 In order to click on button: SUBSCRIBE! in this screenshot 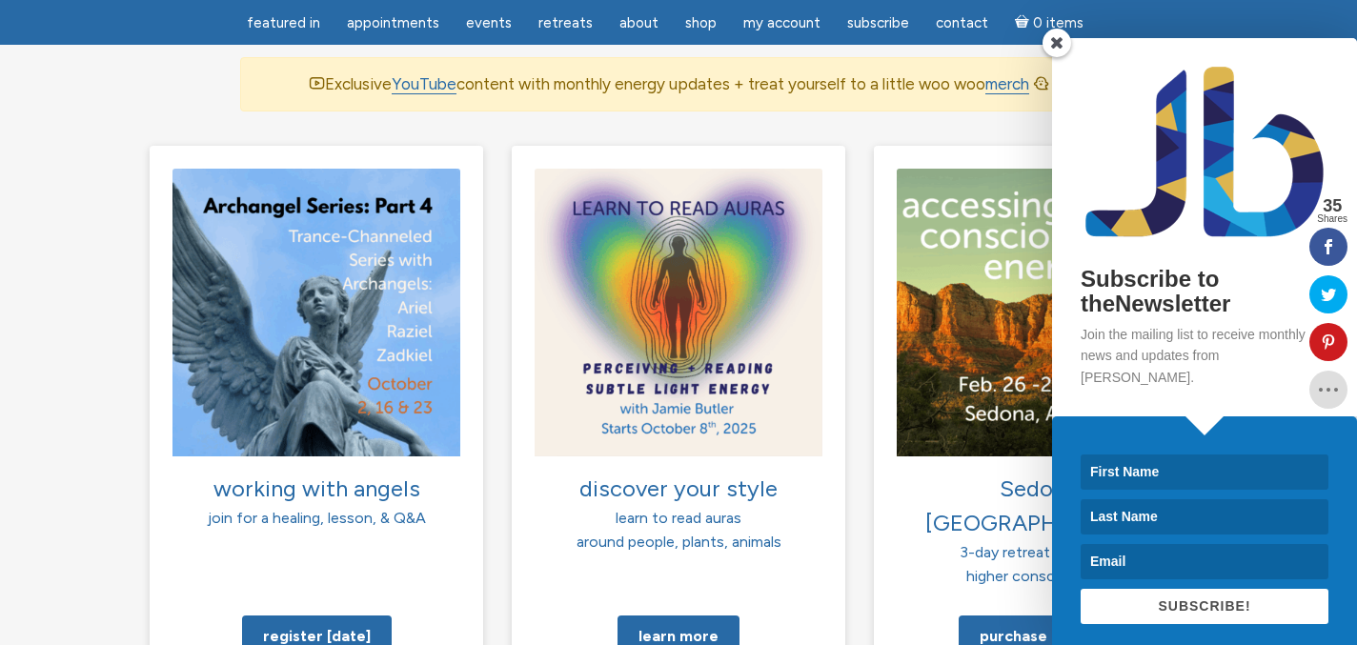, I will do `click(1204, 606)`.